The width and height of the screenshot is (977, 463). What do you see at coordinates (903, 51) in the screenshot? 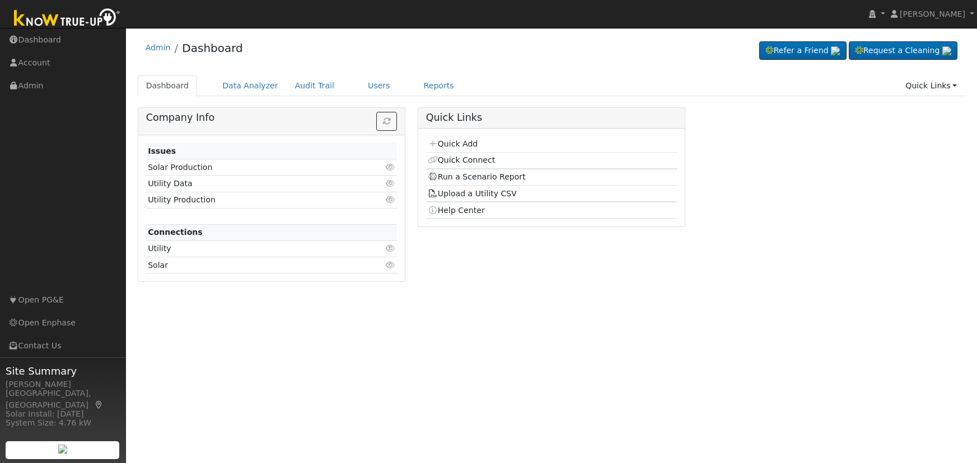
I see `a: Request a Cleaning` at bounding box center [903, 51].